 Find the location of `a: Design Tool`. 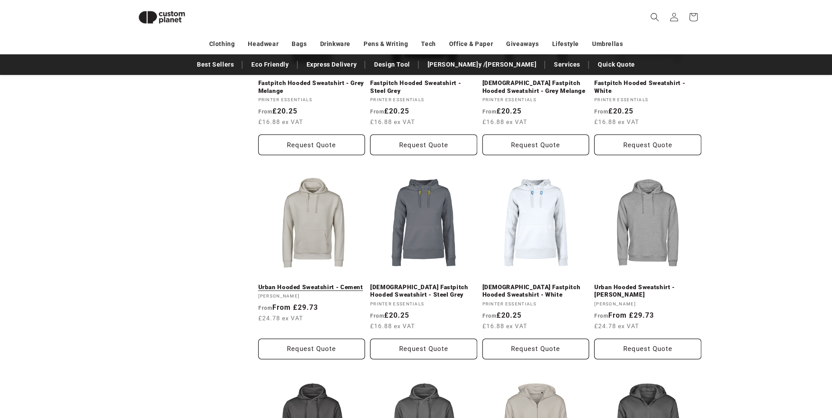

a: Design Tool is located at coordinates (392, 64).